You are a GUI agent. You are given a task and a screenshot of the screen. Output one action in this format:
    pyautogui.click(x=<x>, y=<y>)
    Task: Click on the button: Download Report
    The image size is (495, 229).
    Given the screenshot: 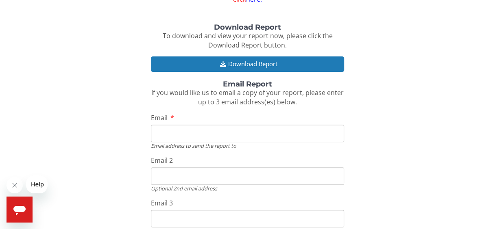 What is the action you would take?
    pyautogui.click(x=247, y=64)
    